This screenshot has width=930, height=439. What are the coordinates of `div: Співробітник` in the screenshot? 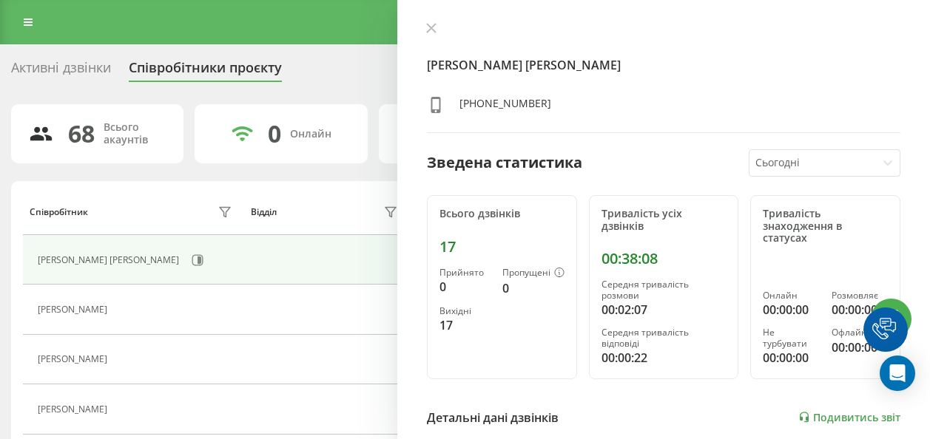 It's located at (58, 212).